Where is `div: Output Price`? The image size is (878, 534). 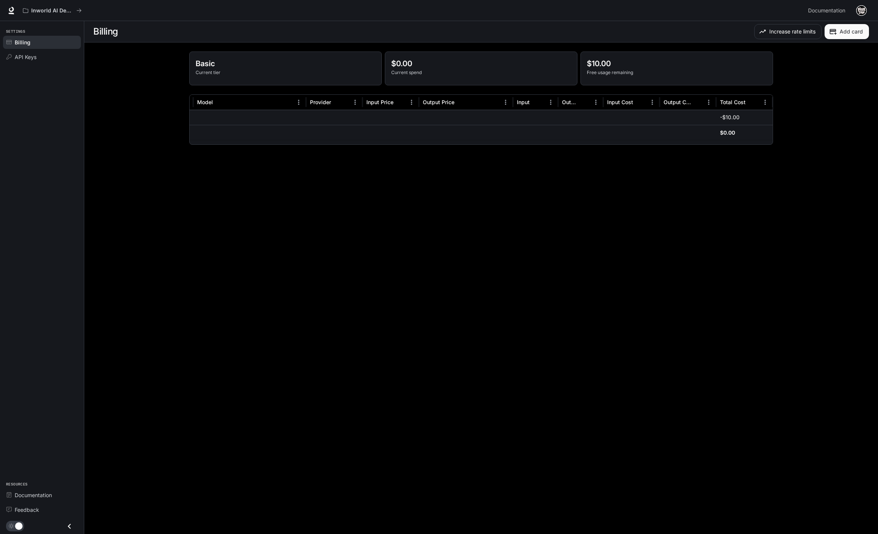 div: Output Price is located at coordinates (439, 102).